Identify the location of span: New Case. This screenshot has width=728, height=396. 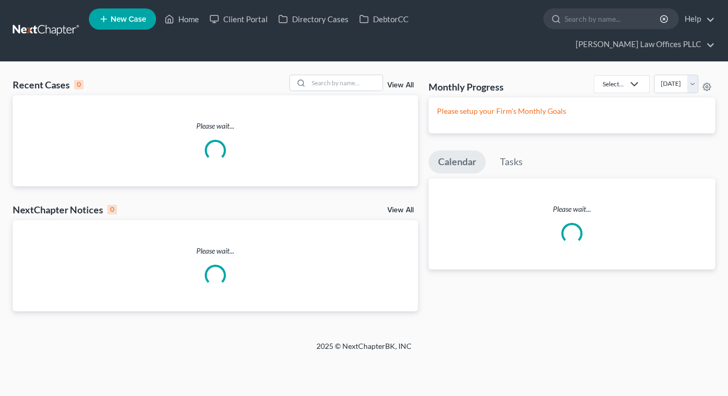
(128, 19).